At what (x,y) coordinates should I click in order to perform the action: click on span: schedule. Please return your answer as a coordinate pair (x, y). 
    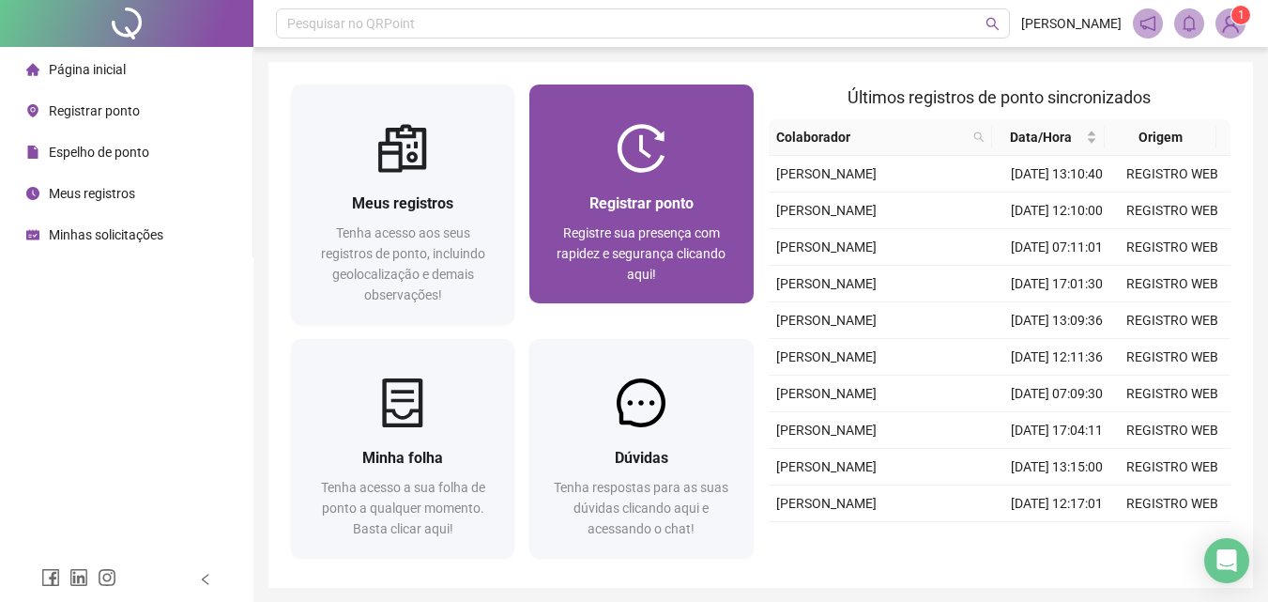
    Looking at the image, I should click on (33, 235).